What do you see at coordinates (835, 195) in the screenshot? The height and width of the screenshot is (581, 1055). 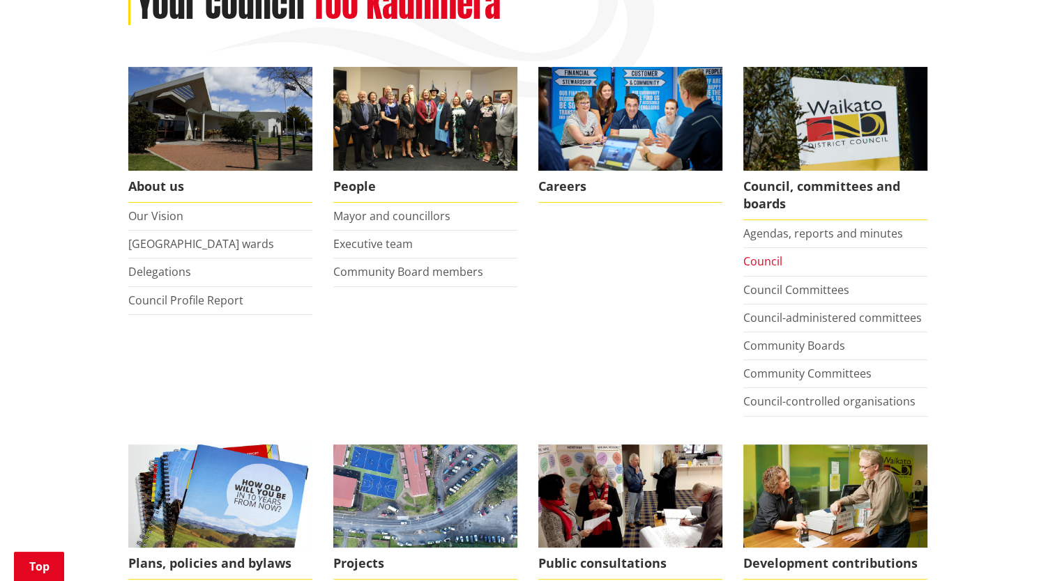 I see `span: Council, committees and boards` at bounding box center [835, 195].